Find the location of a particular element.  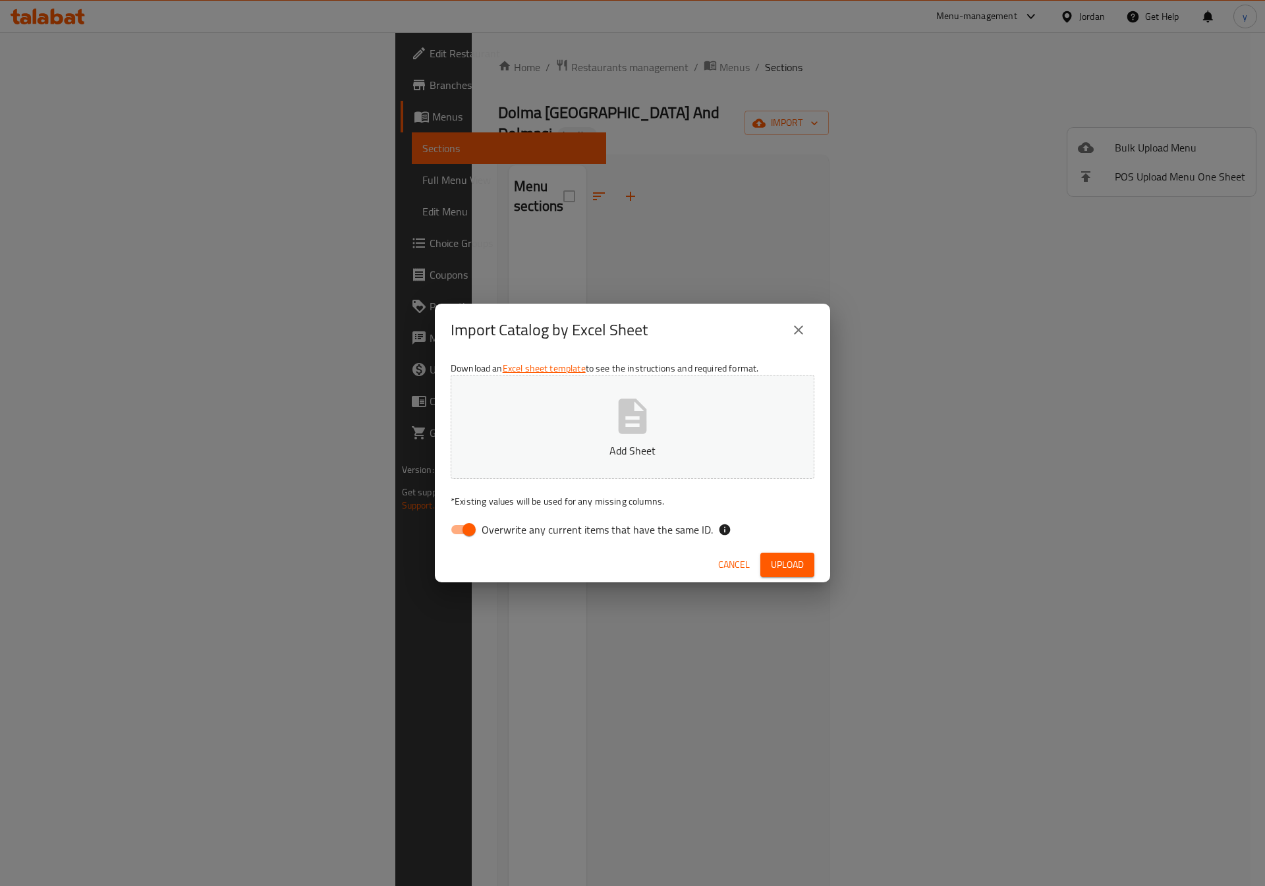

p: Add Sheet is located at coordinates (632, 450).